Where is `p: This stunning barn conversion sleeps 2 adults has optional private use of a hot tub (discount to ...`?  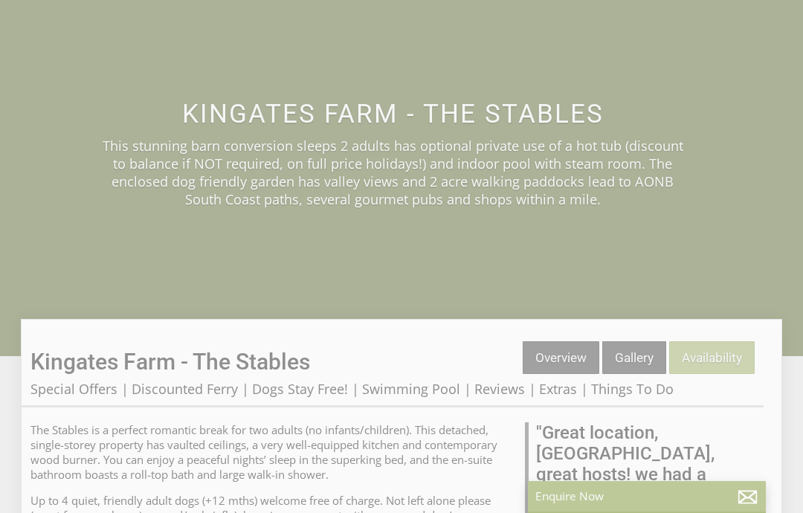 p: This stunning barn conversion sleeps 2 adults has optional private use of a hot tub (discount to ... is located at coordinates (393, 173).